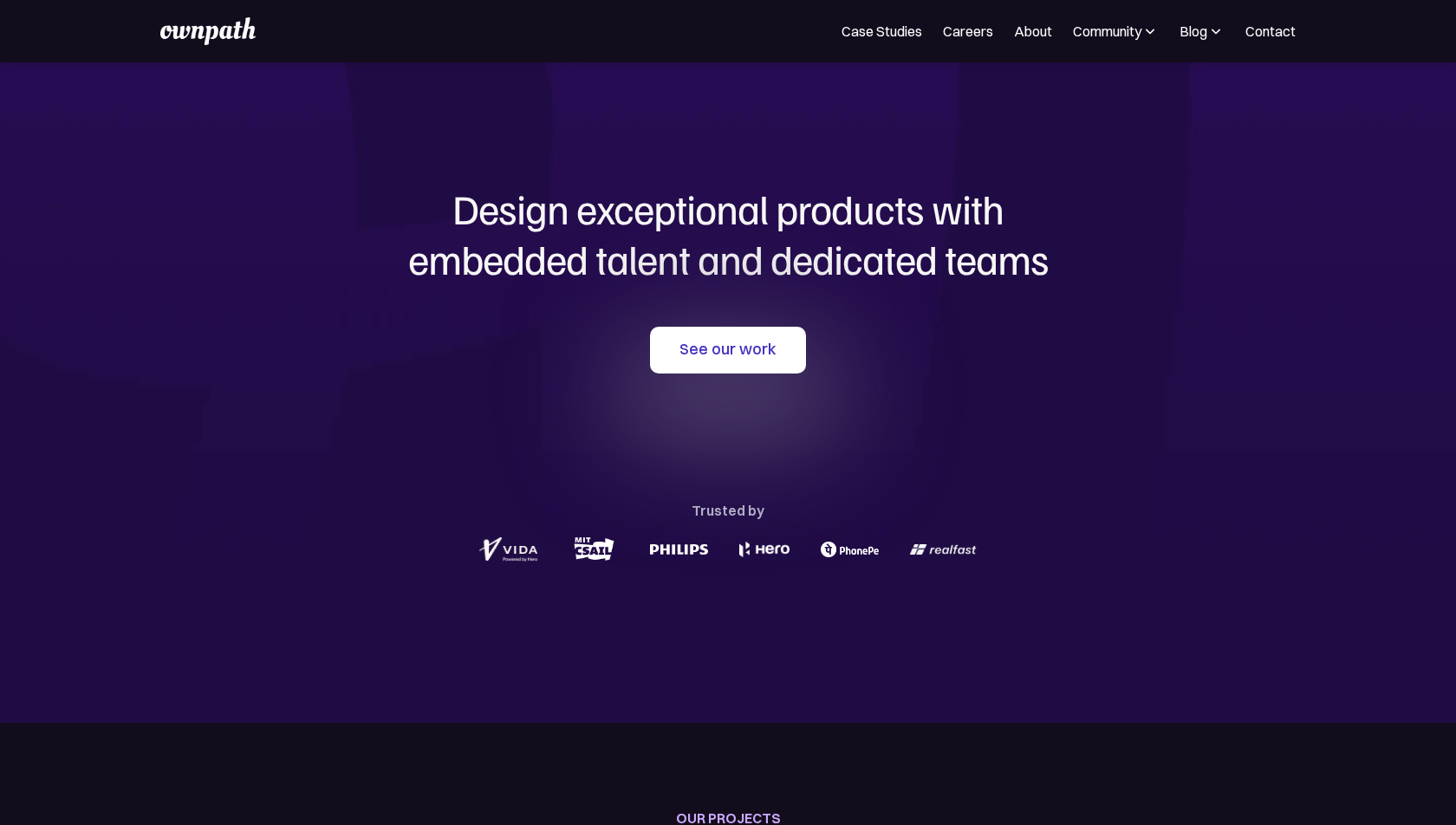  What do you see at coordinates (728, 233) in the screenshot?
I see `h1: Design exceptional products with embedded talent and dedicated teams` at bounding box center [728, 233].